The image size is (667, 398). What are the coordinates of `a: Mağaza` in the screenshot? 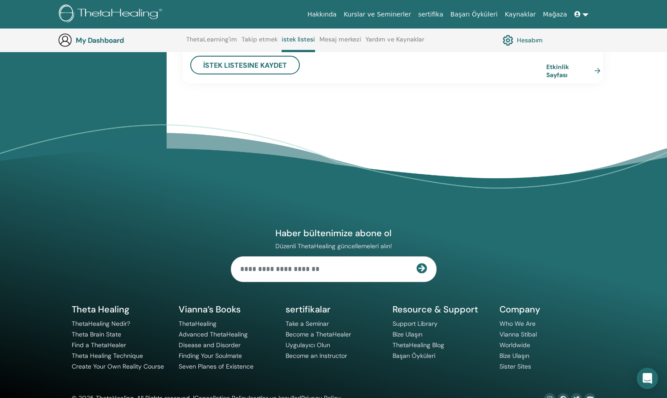 It's located at (555, 14).